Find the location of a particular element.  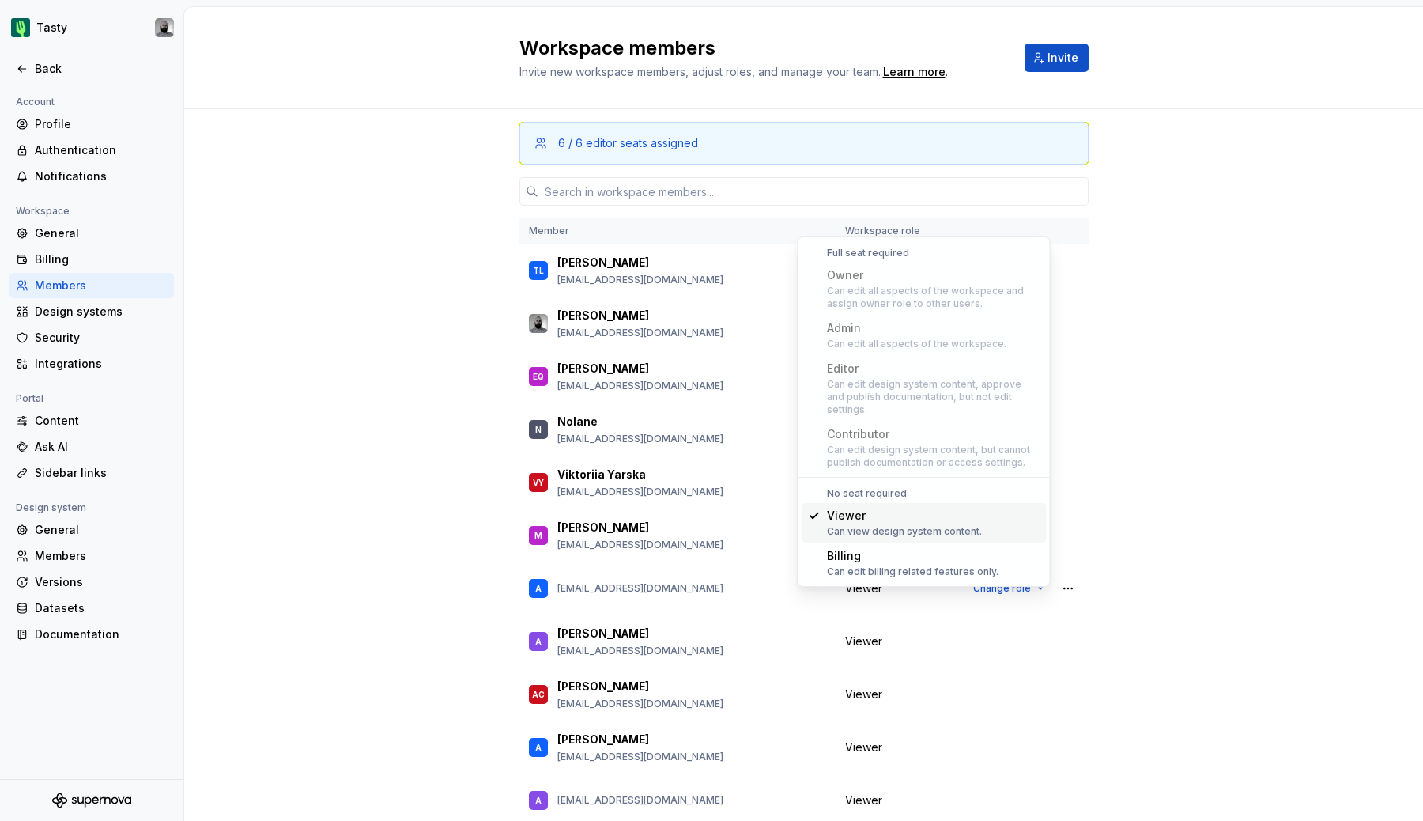

a: Versions is located at coordinates (92, 582).